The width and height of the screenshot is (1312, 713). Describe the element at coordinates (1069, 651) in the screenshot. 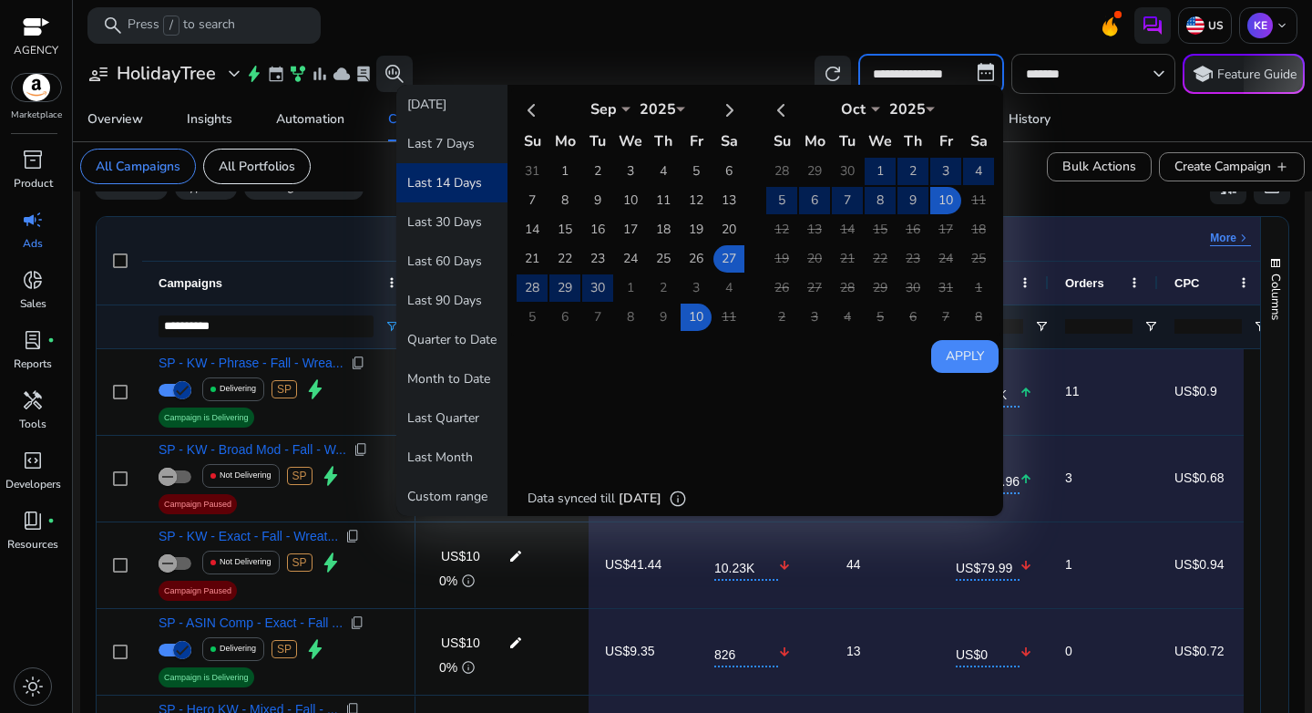

I see `p: 0` at that location.